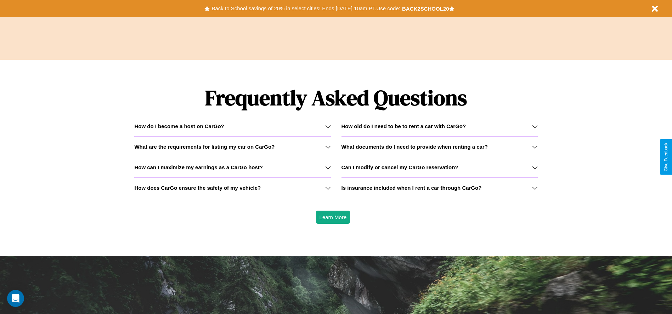 This screenshot has width=672, height=314. Describe the element at coordinates (198, 167) in the screenshot. I see `h3: How can I maximize my earnings as a CarGo host?` at that location.